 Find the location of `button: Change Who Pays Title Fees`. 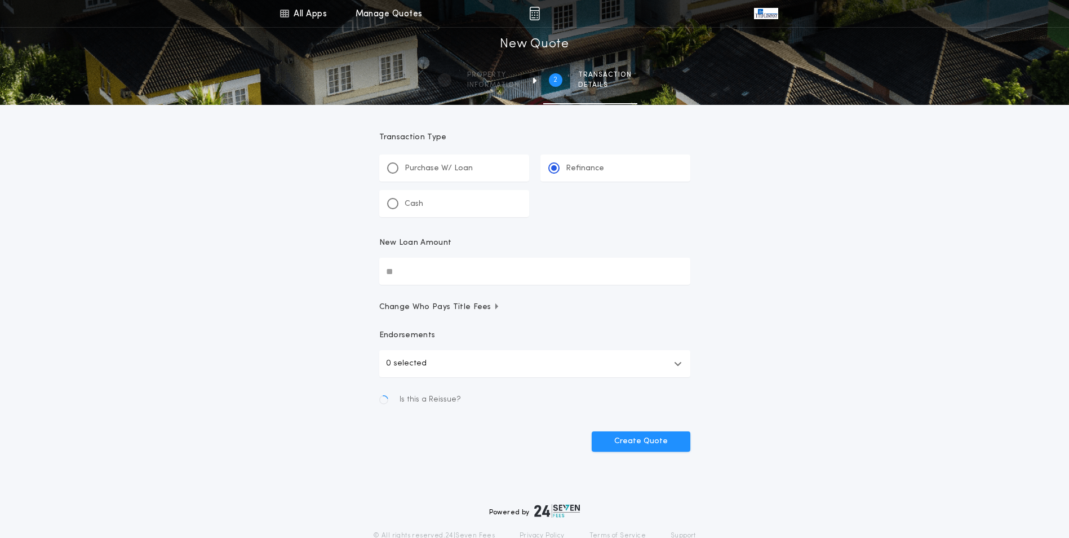

button: Change Who Pays Title Fees is located at coordinates (535, 307).